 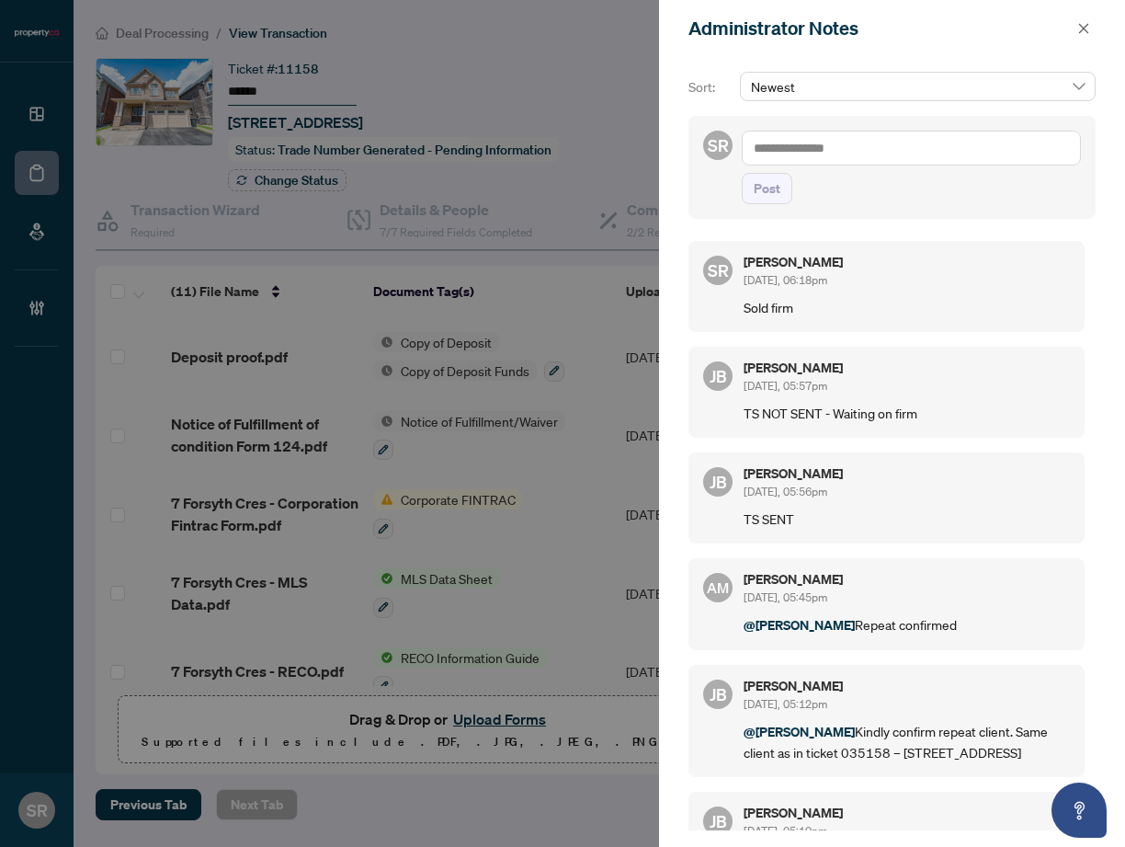 I want to click on button: Open asap, so click(x=1080, y=810).